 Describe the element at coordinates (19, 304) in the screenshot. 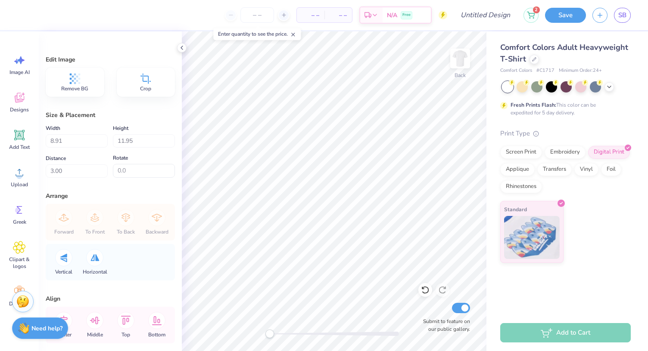

I see `span: Decorate` at that location.